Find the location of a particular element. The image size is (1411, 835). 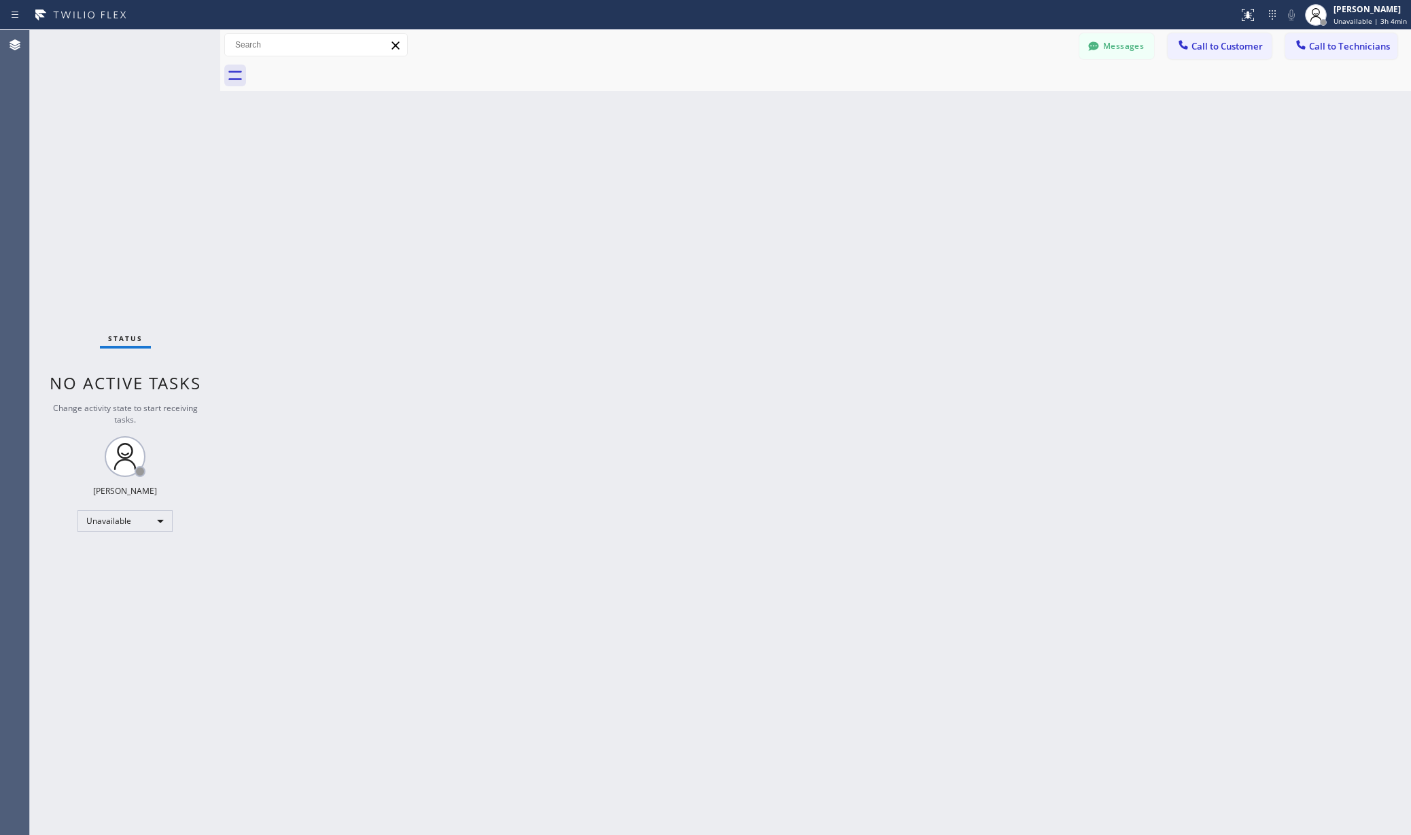

span: No active tasks is located at coordinates (125, 383).